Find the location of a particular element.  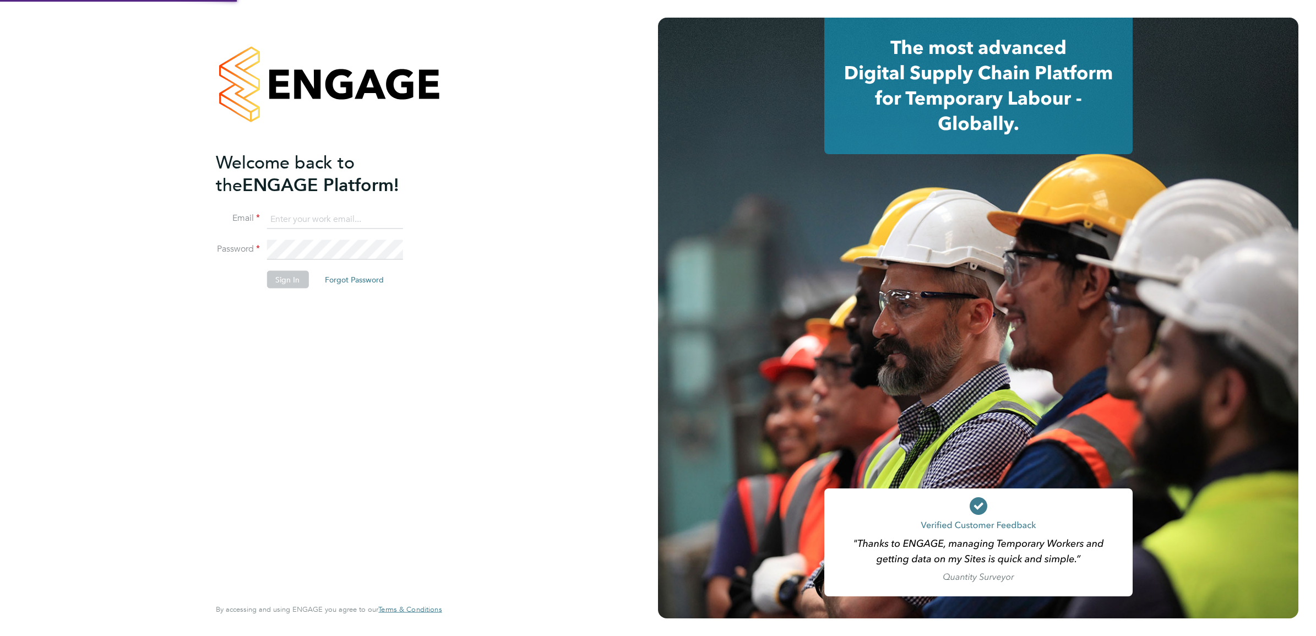

label: Email is located at coordinates (238, 218).